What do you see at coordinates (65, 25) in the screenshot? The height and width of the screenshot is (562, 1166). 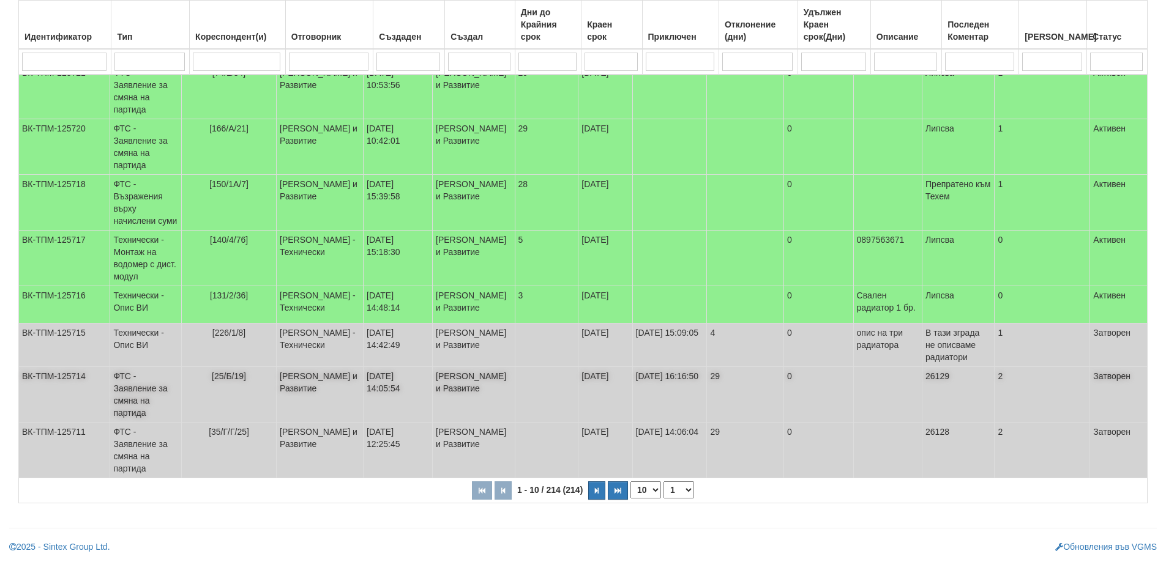 I see `th: Идентификатор: No sort applied, activate to apply an ascending sort` at bounding box center [65, 25].